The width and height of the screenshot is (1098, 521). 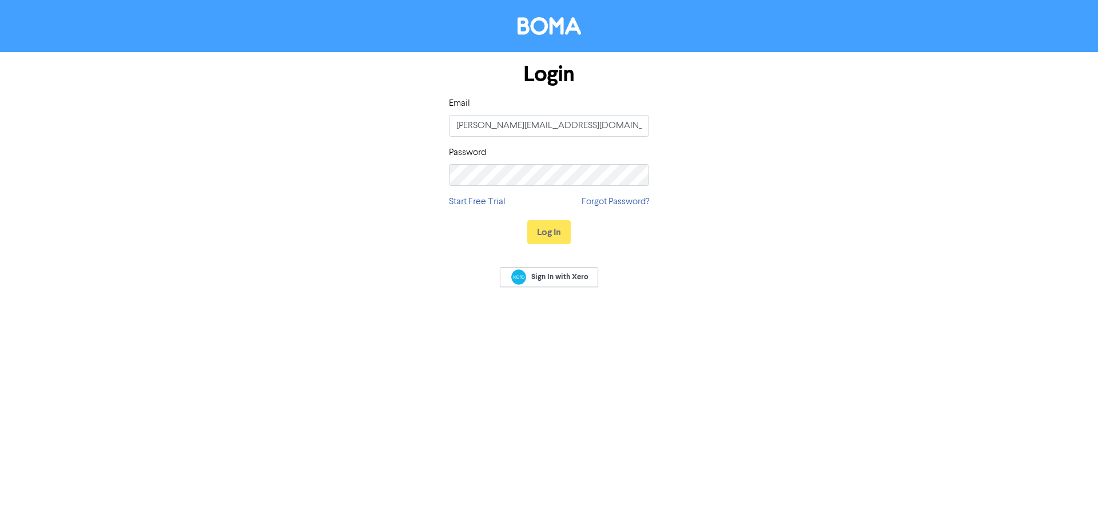 I want to click on h1: Login, so click(x=549, y=74).